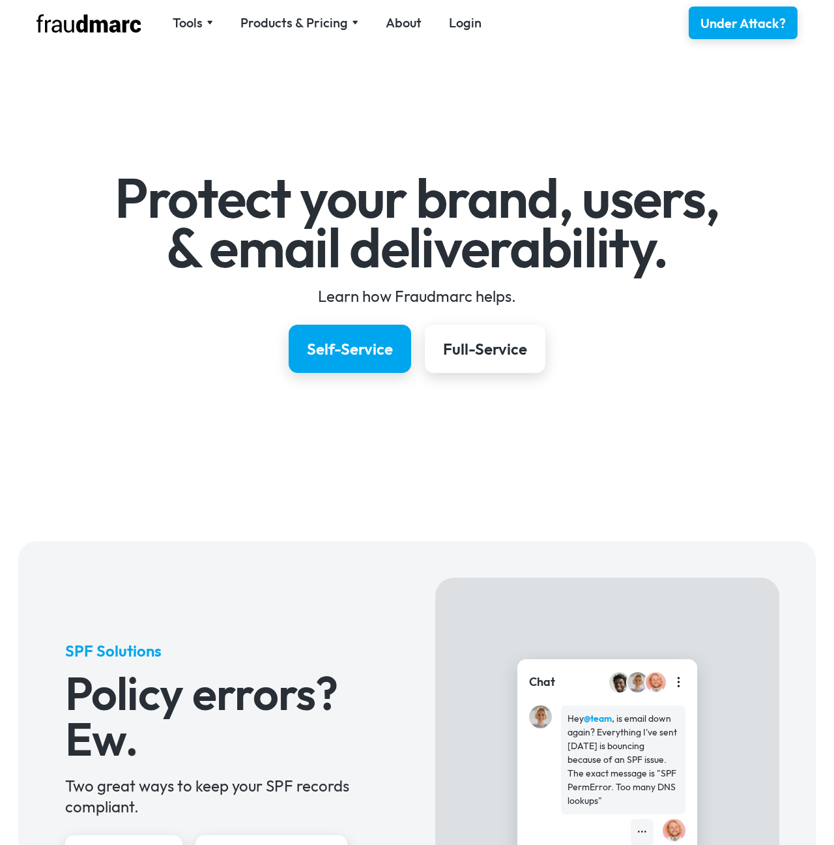 The height and width of the screenshot is (845, 834). I want to click on a: Under Attack?, so click(743, 23).